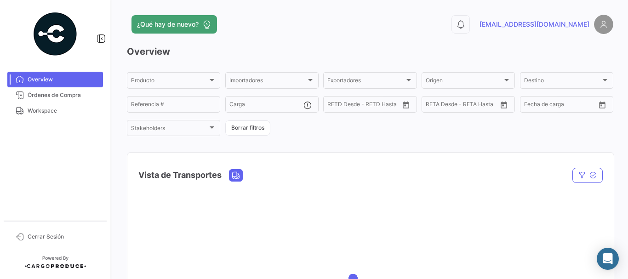 The height and width of the screenshot is (279, 628). Describe the element at coordinates (370, 52) in the screenshot. I see `h3: Overview` at that location.